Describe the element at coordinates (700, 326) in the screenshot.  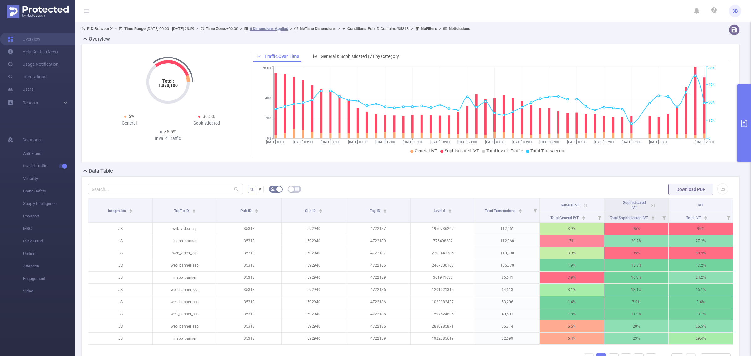
I see `p: 26.5%` at that location.